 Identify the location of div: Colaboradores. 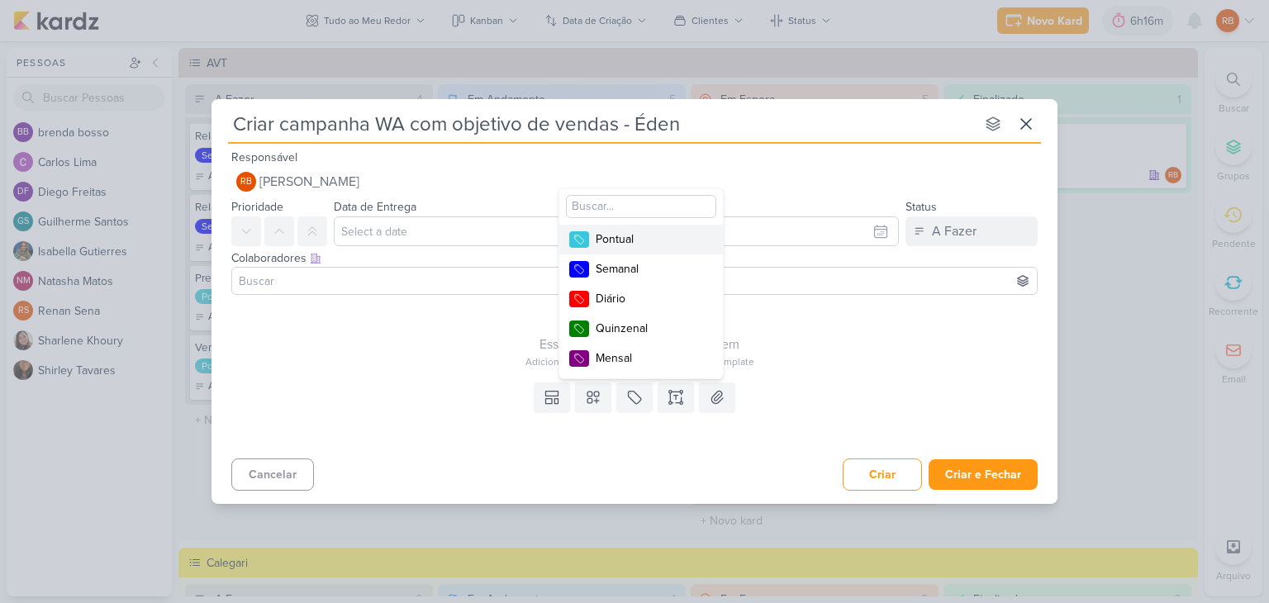
(635, 258).